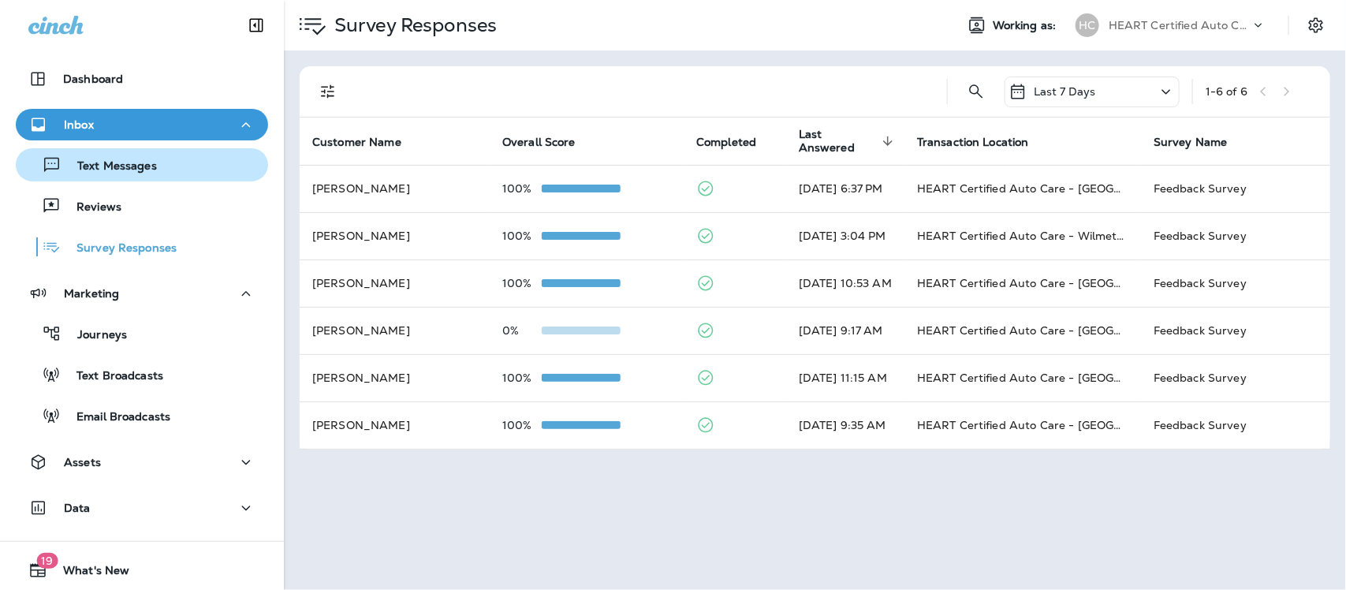 This screenshot has height=590, width=1346. Describe the element at coordinates (82, 462) in the screenshot. I see `p: Assets` at that location.